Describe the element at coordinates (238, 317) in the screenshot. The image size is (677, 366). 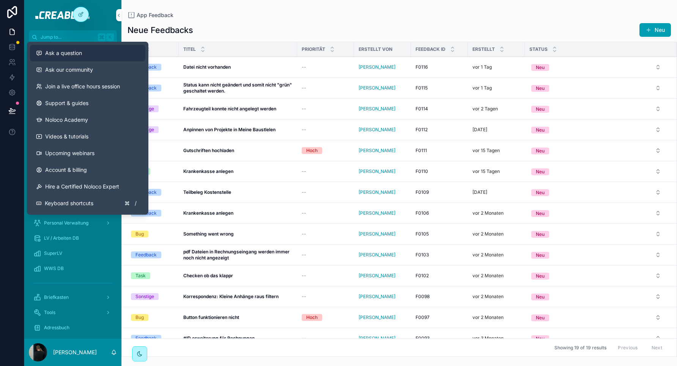
I see `a: Button funktionieren nicht` at that location.